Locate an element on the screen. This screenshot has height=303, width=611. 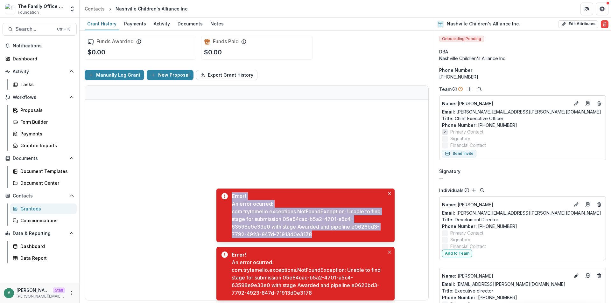
p: Individuals is located at coordinates (451, 190).